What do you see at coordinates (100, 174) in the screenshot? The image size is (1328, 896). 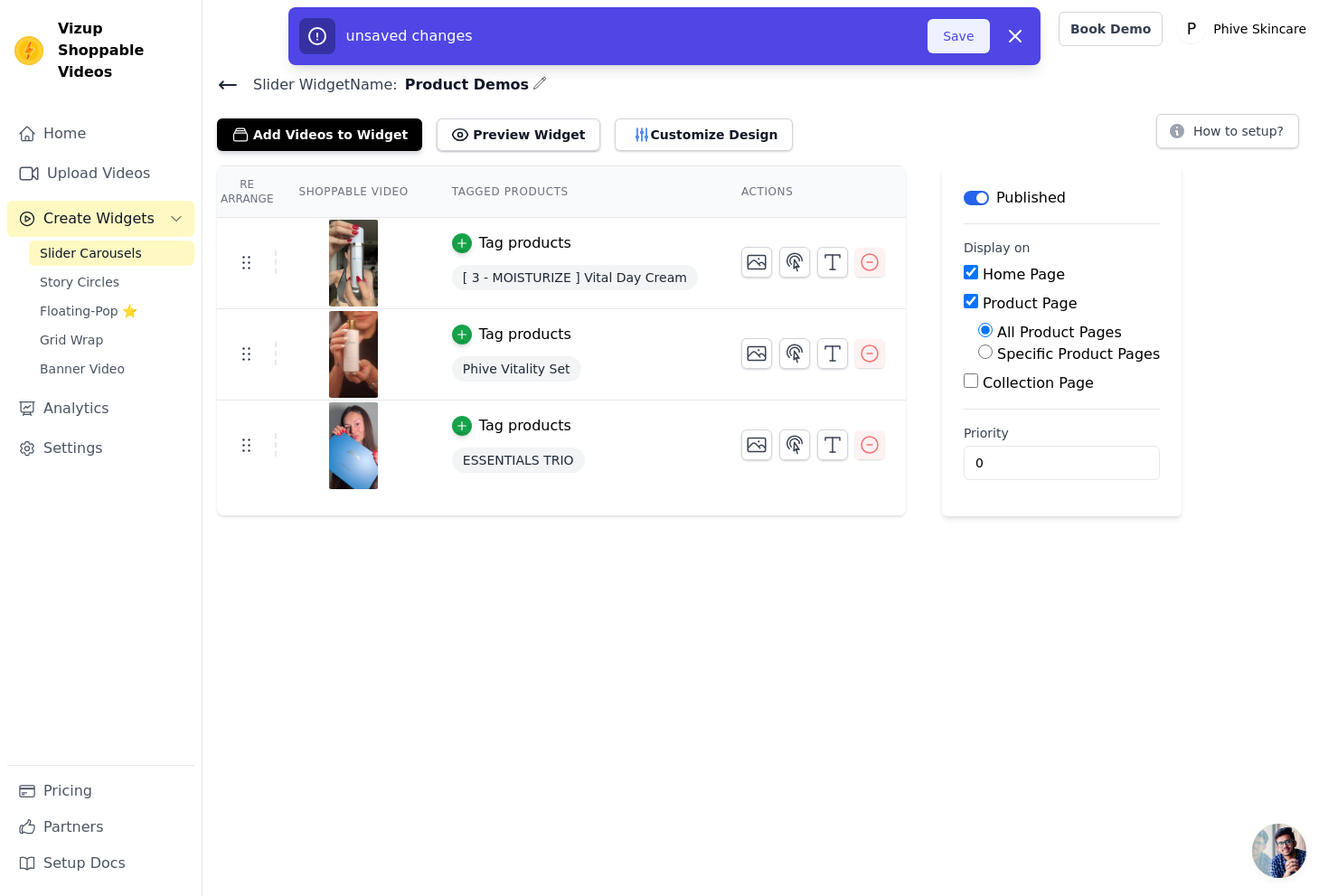 I see `a: Upload Videos` at bounding box center [100, 174].